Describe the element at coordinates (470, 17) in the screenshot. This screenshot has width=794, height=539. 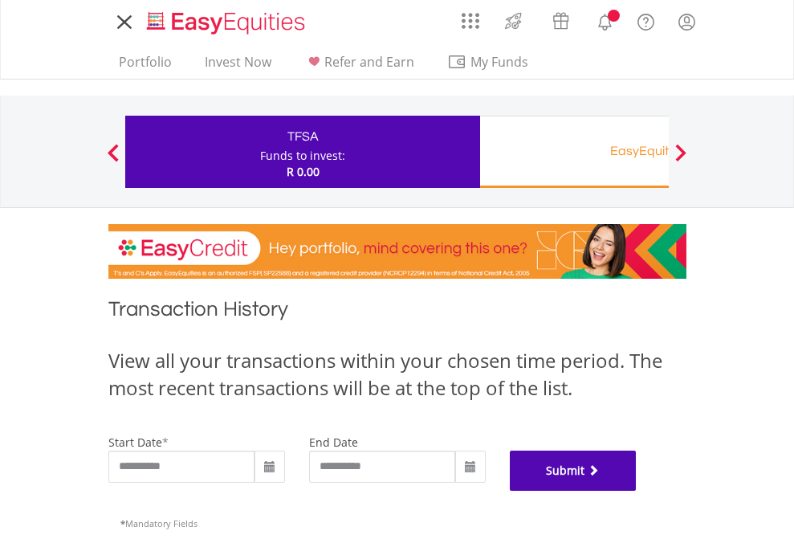
I see `a: AppsGrid` at that location.